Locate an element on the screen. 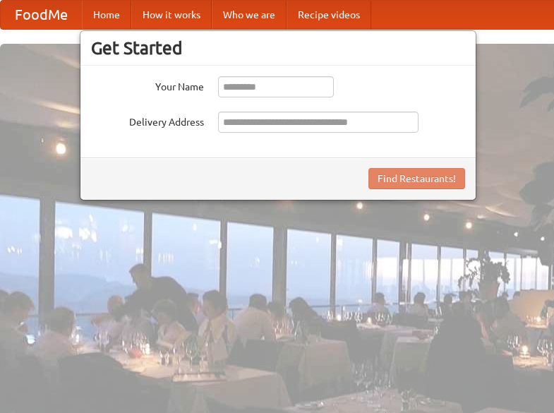 The image size is (554, 413). a: Recipe videos is located at coordinates (329, 15).